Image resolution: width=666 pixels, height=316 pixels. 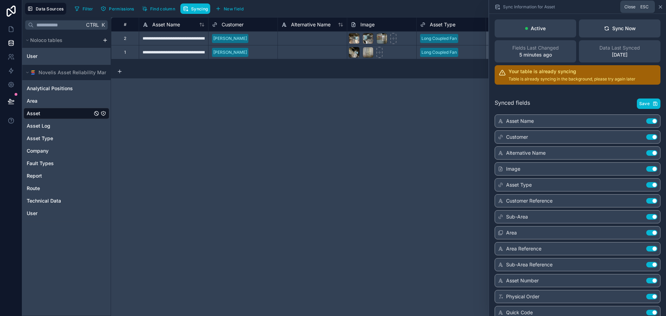 What do you see at coordinates (84, 9) in the screenshot?
I see `button: Filter` at bounding box center [84, 9].